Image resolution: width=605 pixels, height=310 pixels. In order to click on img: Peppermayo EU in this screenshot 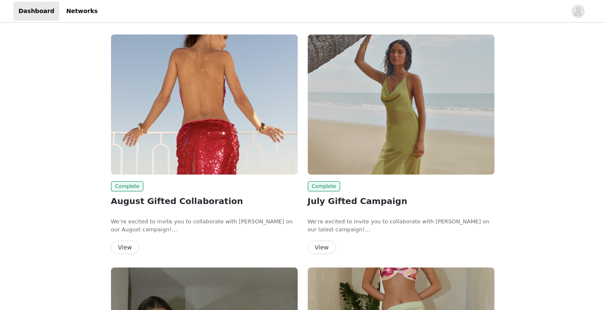, I will do `click(204, 104)`.